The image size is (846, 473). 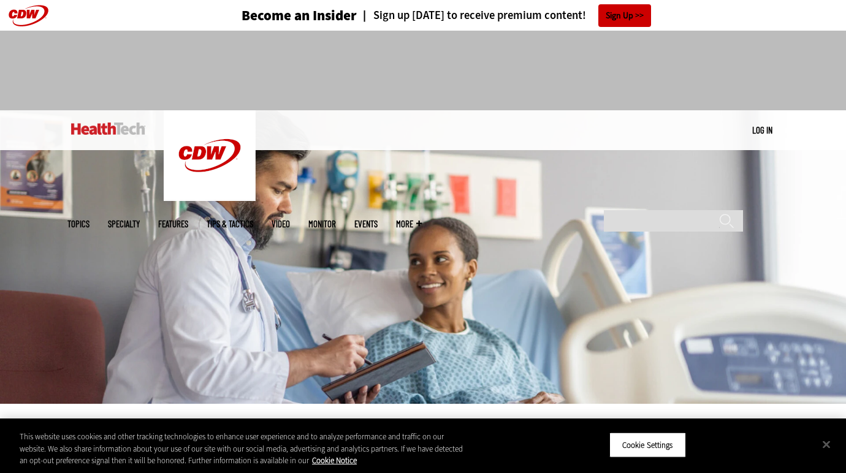 I want to click on span: Specialty, so click(x=124, y=224).